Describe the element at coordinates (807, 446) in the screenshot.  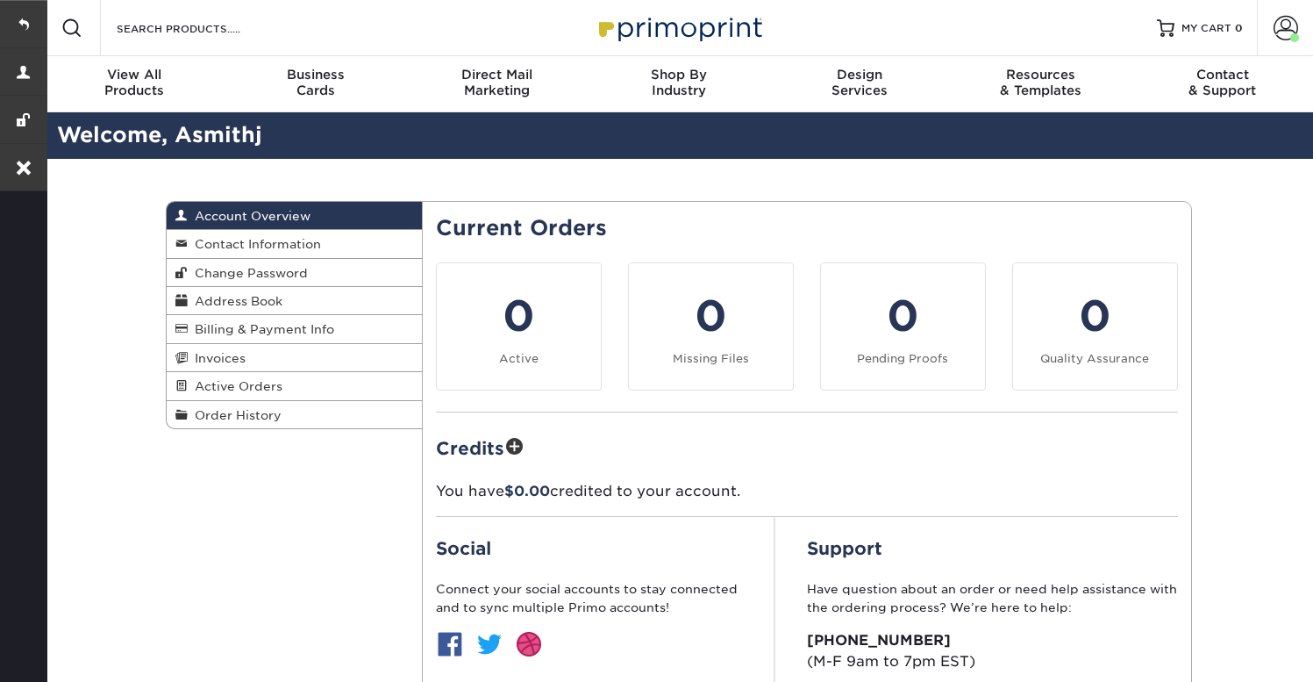
I see `h2: Credits` at that location.